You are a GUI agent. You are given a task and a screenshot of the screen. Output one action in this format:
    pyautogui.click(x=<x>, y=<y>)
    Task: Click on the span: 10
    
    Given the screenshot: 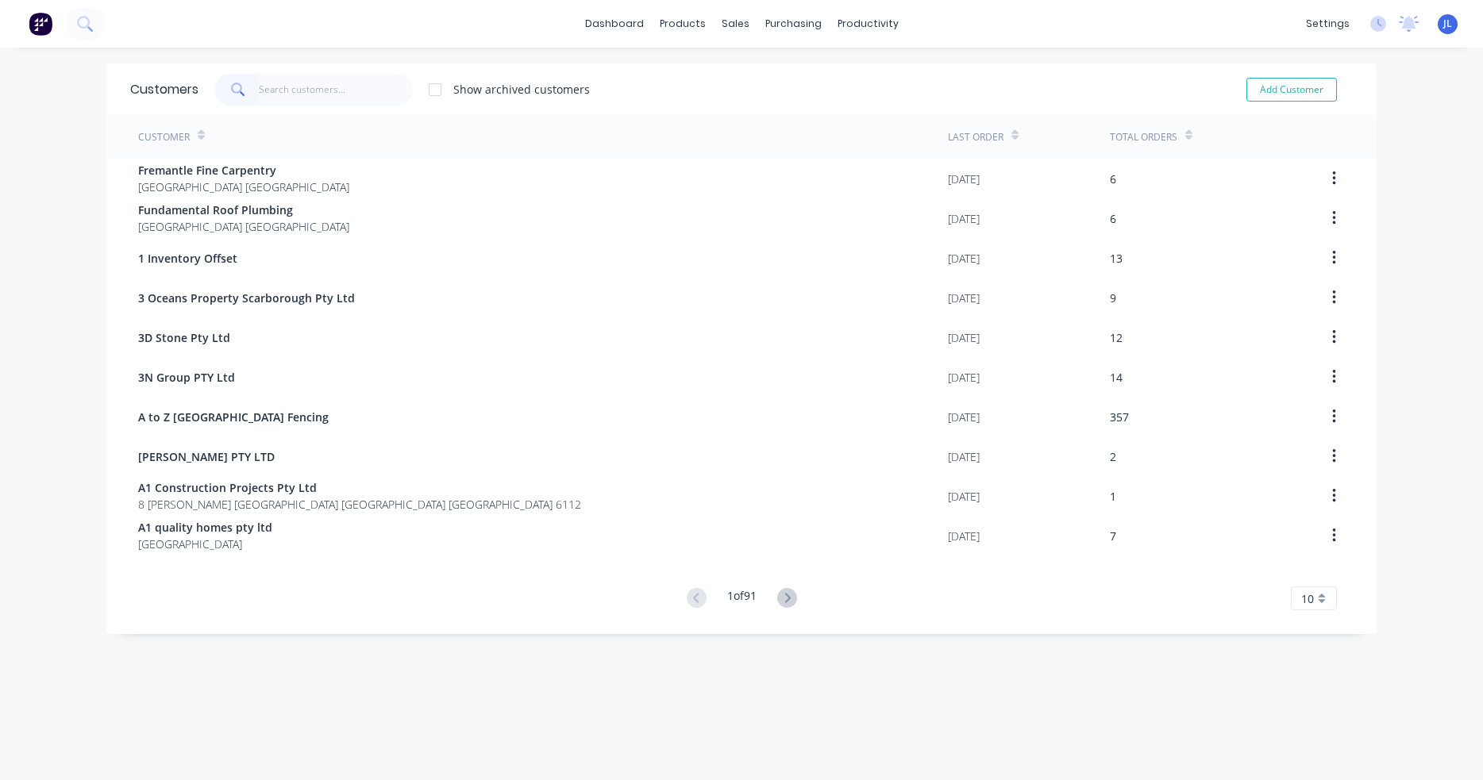 What is the action you would take?
    pyautogui.click(x=1307, y=599)
    